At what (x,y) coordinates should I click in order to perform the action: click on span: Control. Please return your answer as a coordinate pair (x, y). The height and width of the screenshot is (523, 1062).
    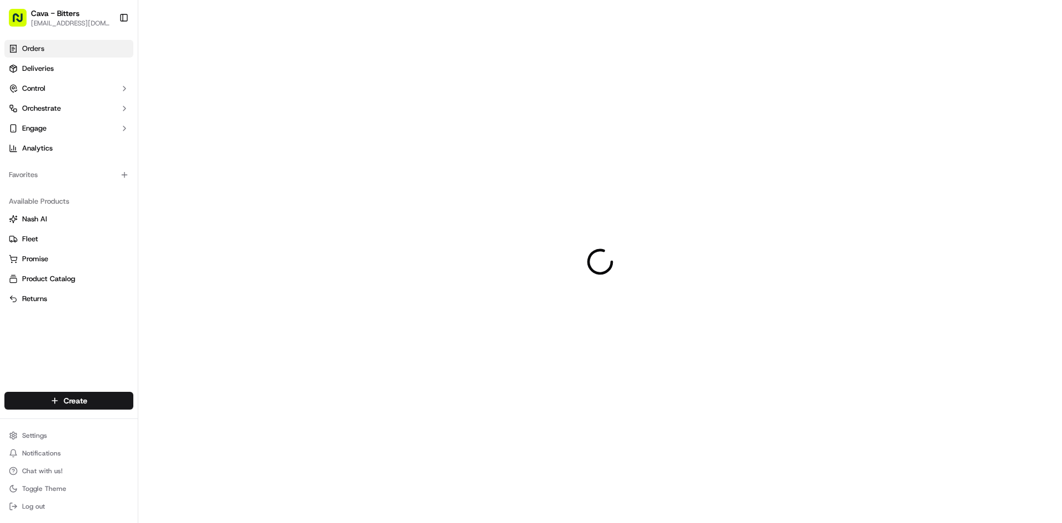
    Looking at the image, I should click on (34, 88).